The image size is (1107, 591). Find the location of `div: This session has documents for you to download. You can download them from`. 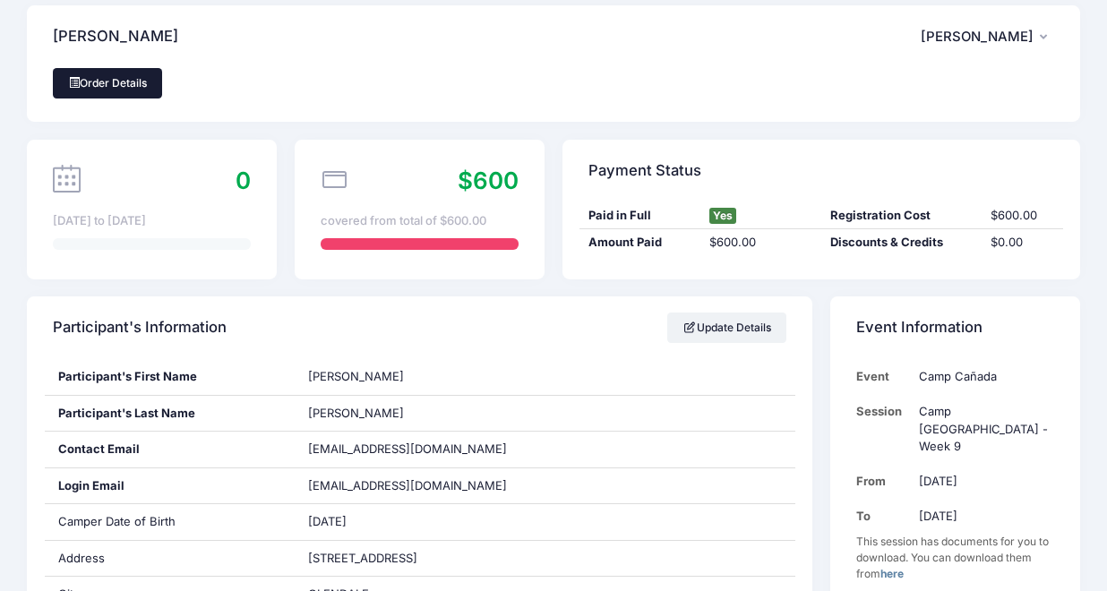

div: This session has documents for you to download. You can download them from is located at coordinates (954, 558).